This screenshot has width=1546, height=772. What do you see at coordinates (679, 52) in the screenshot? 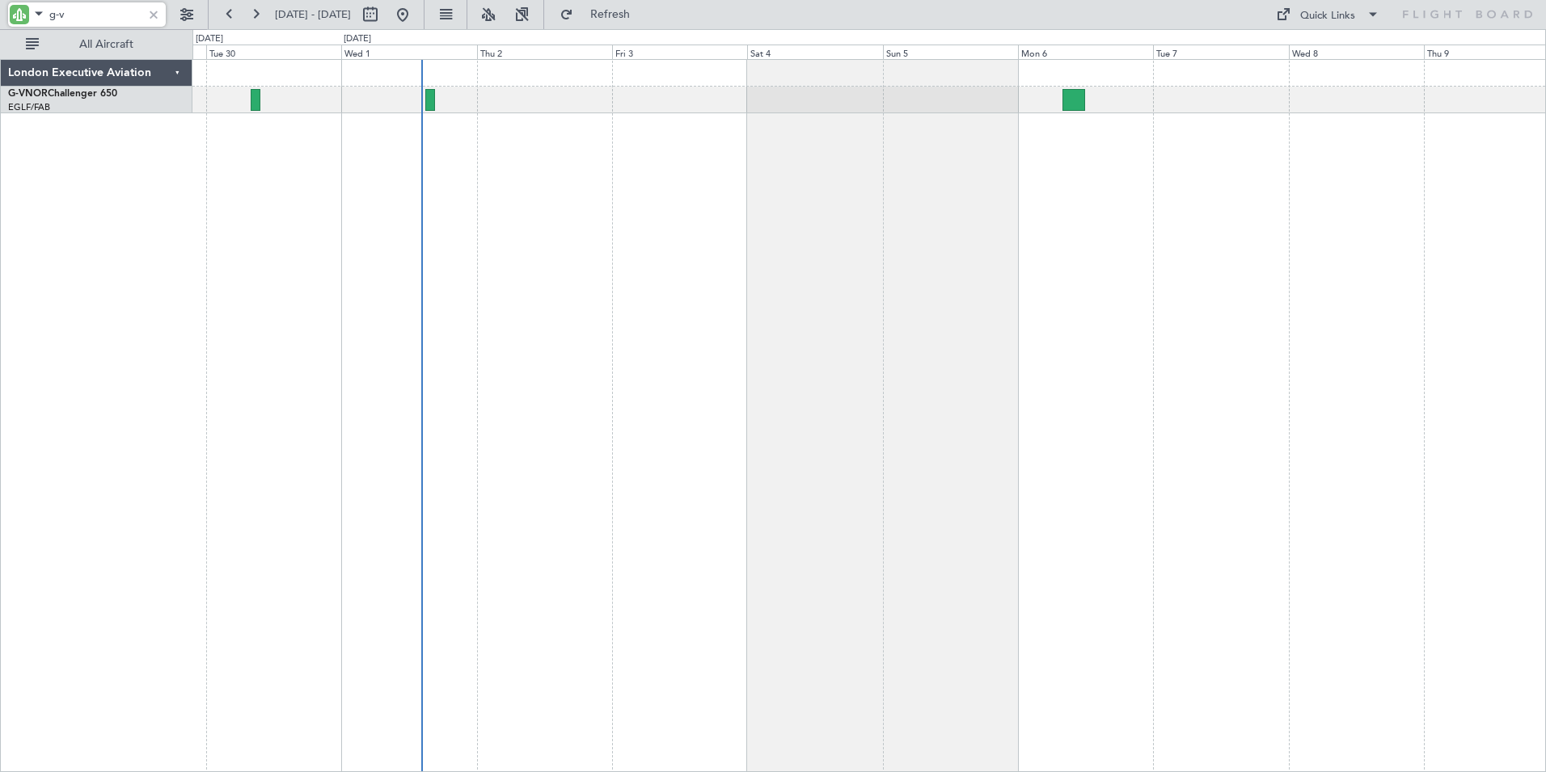
I see `div: Fri 3` at bounding box center [679, 52].